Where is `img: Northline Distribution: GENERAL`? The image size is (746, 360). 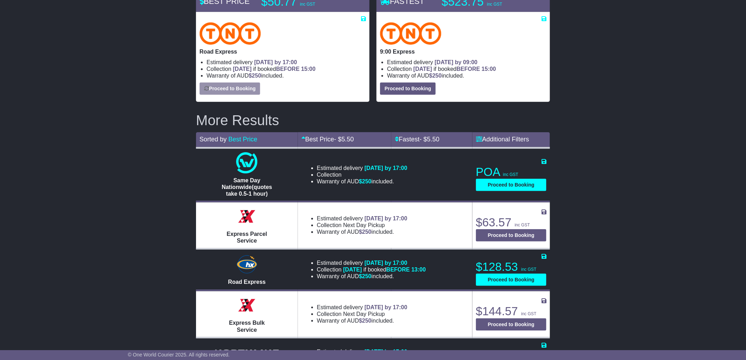
img: Northline Distribution: GENERAL is located at coordinates (247, 353).